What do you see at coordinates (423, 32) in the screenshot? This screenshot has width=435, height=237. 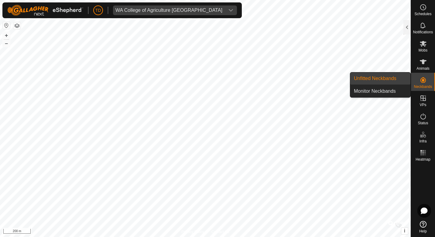 I see `span: Notifications` at bounding box center [423, 32].